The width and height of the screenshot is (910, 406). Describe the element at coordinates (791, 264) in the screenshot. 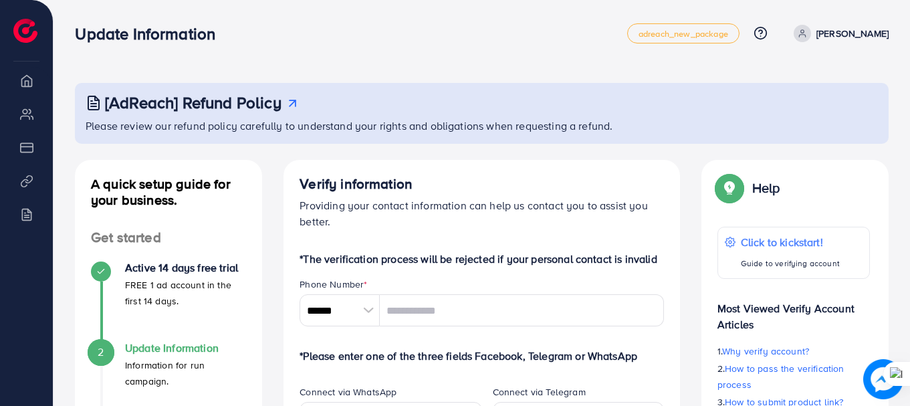

I see `p: Guide to verifying account` at that location.